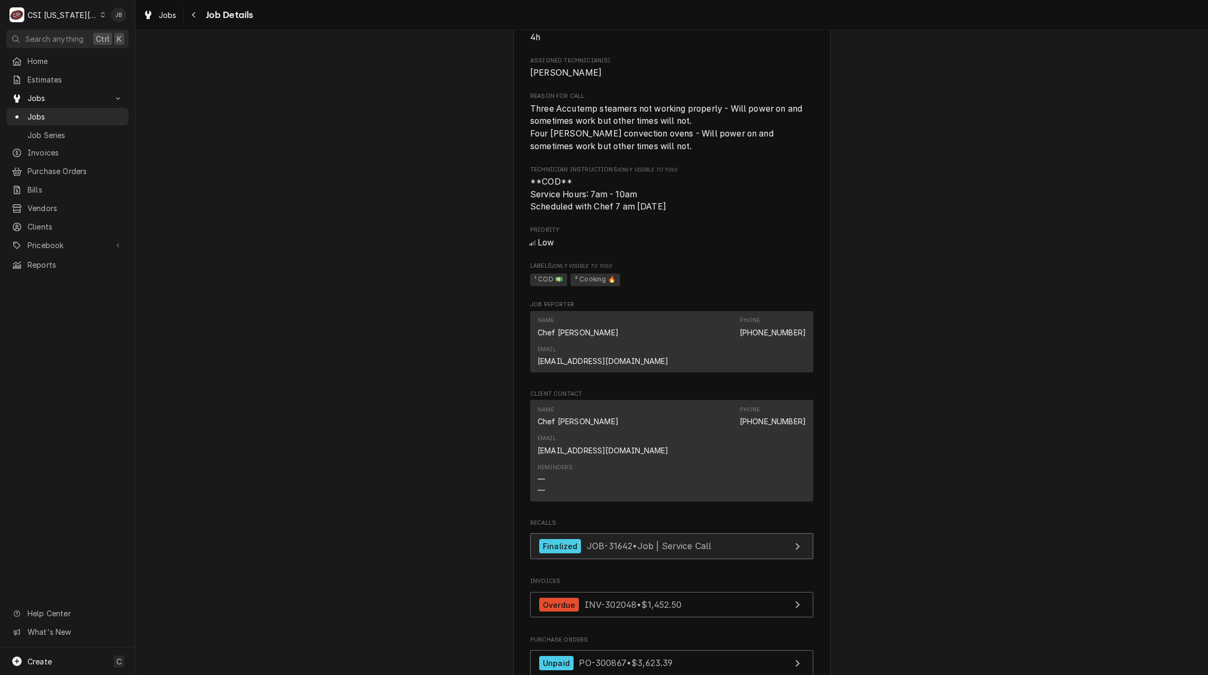  What do you see at coordinates (626, 663) in the screenshot?
I see `span: PO-300867 • $3,623.39` at bounding box center [626, 663].